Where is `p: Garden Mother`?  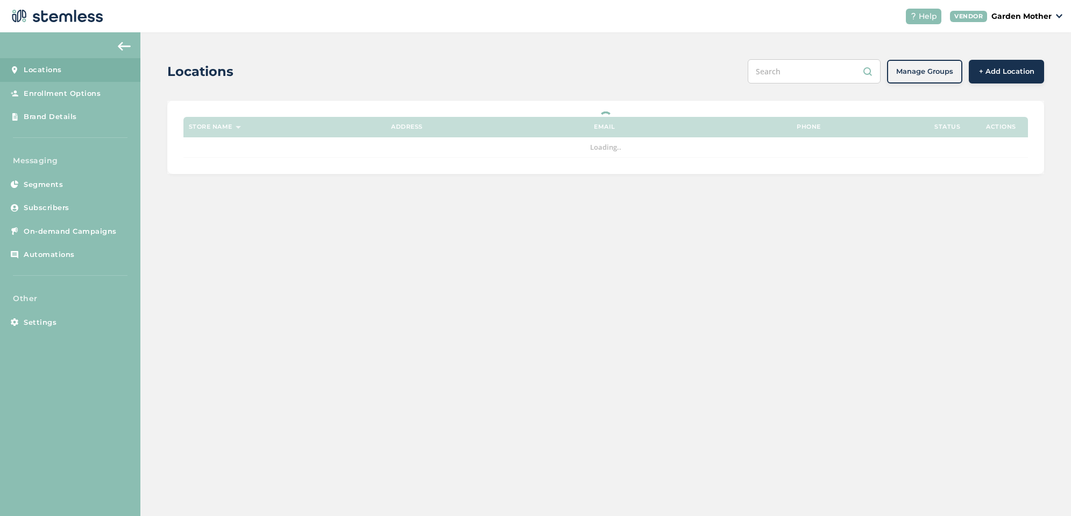
p: Garden Mother is located at coordinates (1022, 16).